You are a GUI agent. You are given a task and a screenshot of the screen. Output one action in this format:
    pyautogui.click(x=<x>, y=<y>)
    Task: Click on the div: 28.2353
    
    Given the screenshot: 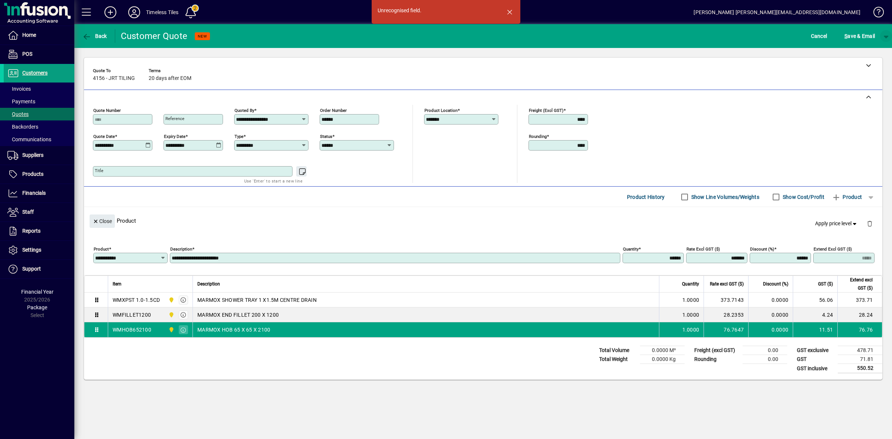 What is the action you would take?
    pyautogui.click(x=726, y=315)
    